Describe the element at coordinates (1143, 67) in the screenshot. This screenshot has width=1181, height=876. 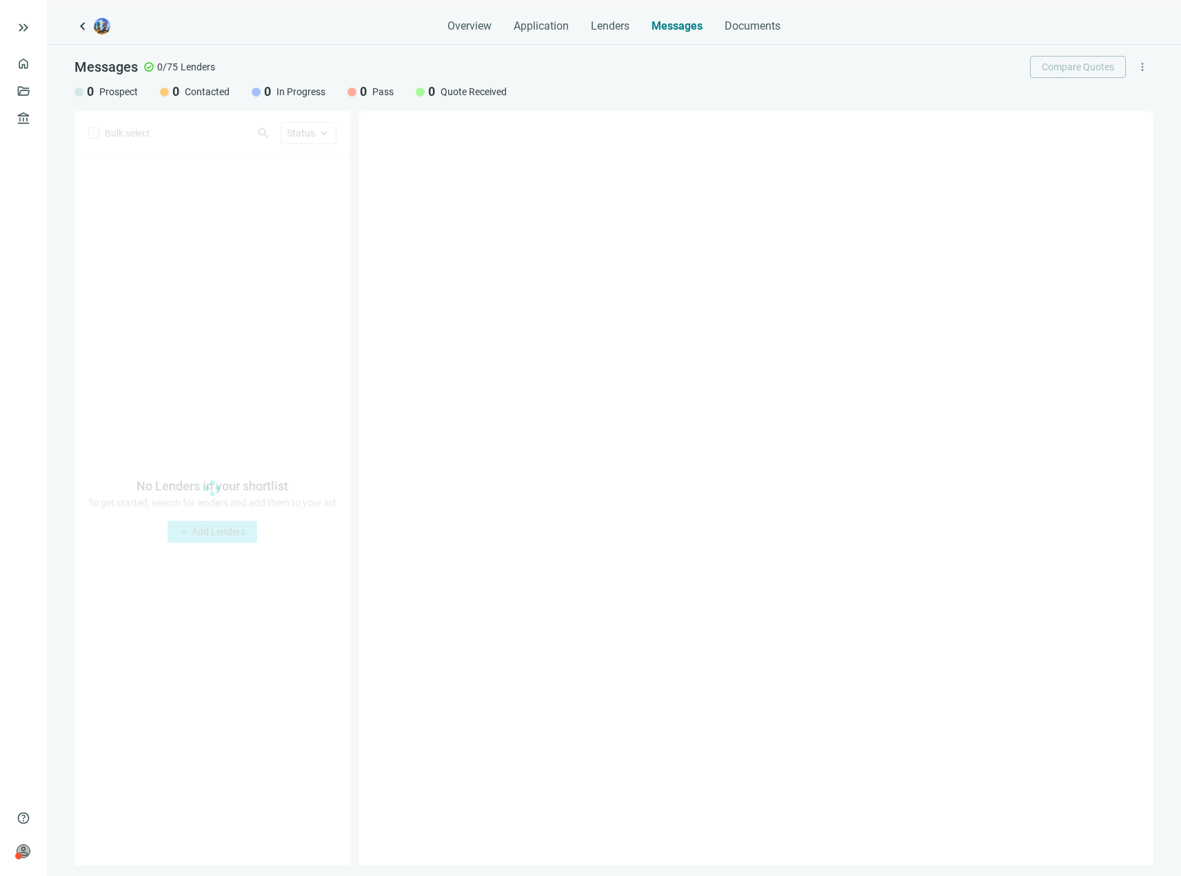
I see `button: more_vert` at that location.